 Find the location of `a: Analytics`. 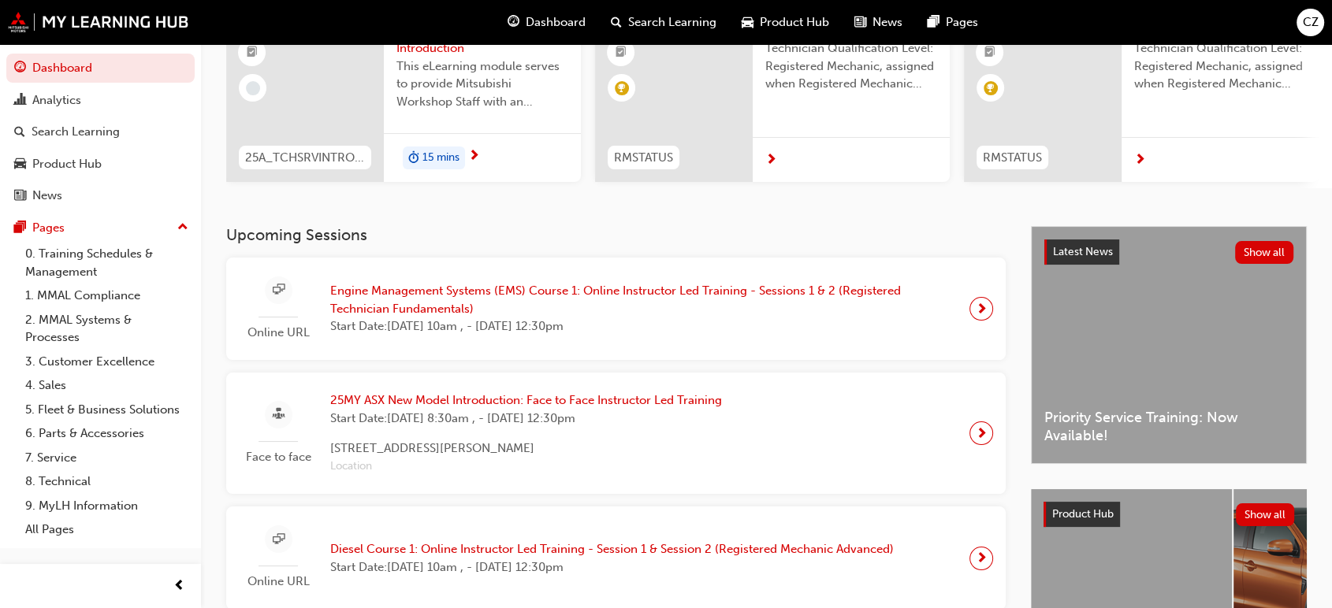

a: Analytics is located at coordinates (100, 100).